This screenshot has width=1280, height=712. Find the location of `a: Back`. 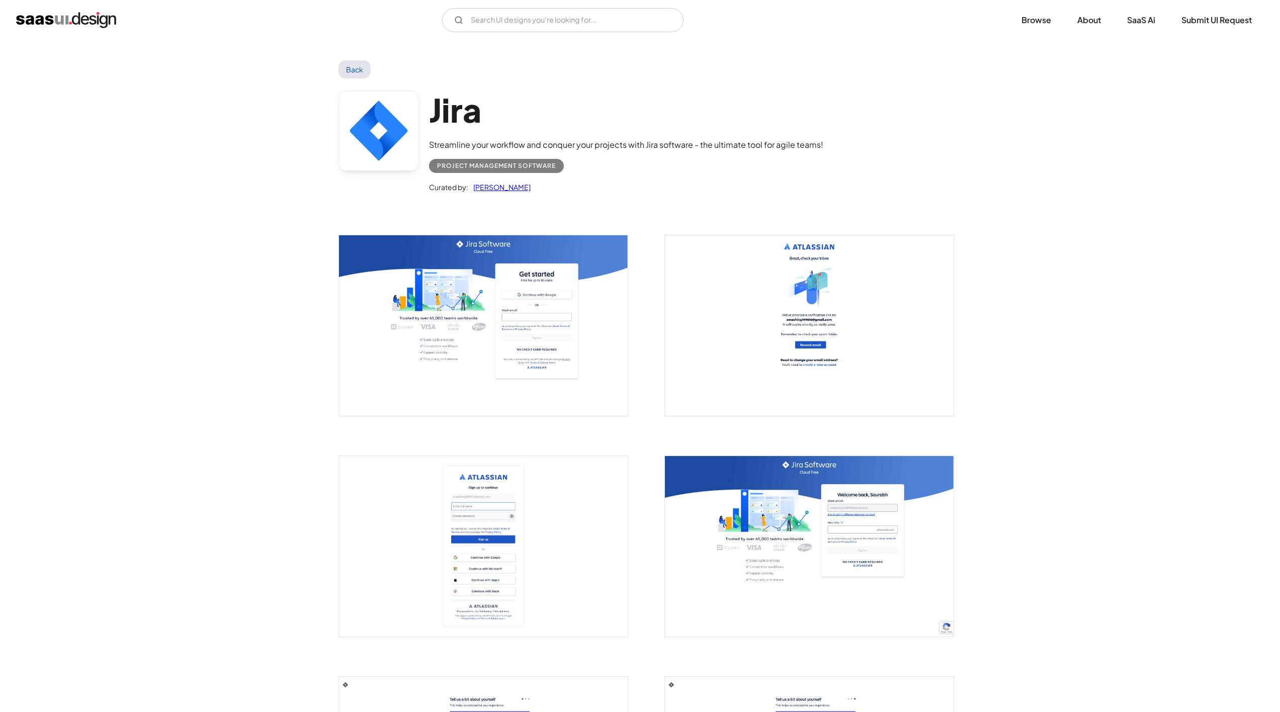

a: Back is located at coordinates (355, 69).